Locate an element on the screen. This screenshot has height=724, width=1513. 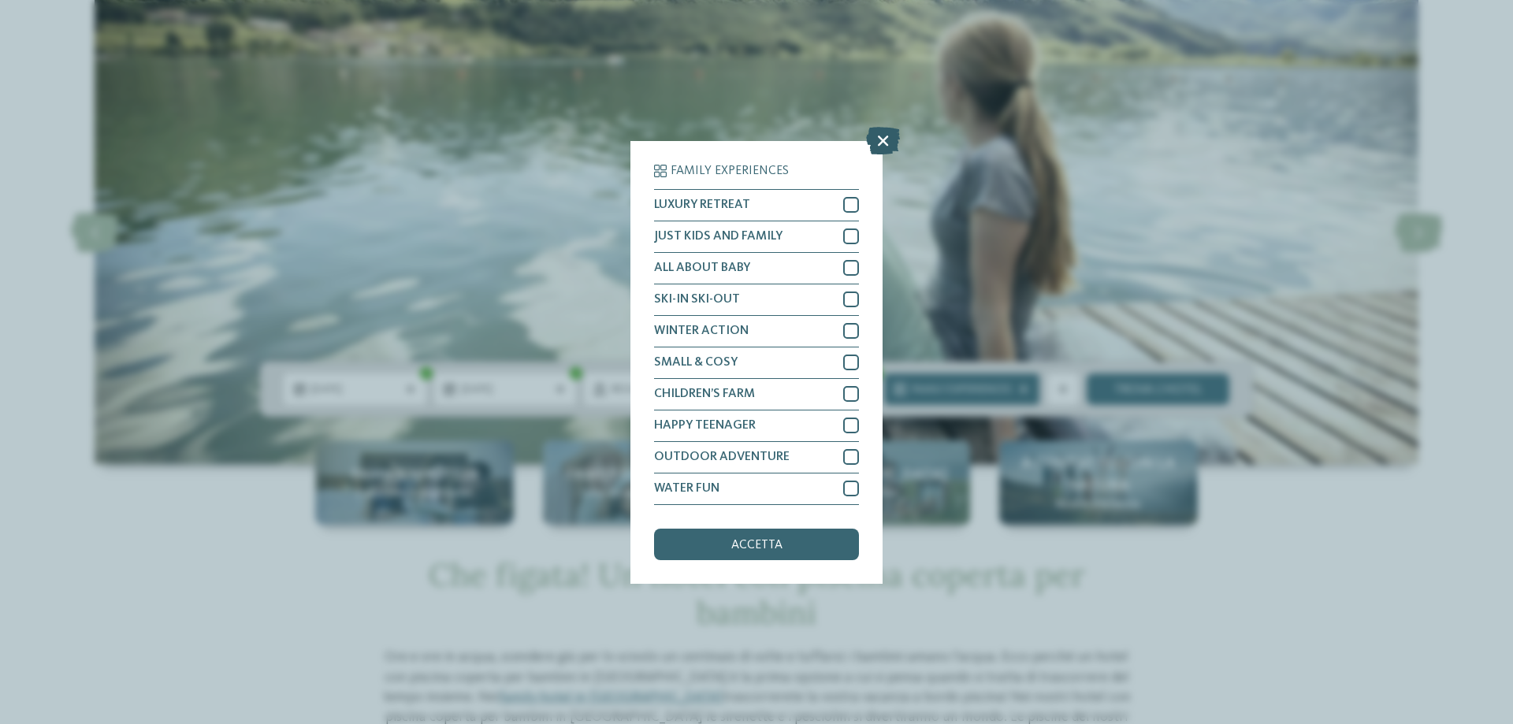
span: LUXURY RETREAT is located at coordinates (702, 205).